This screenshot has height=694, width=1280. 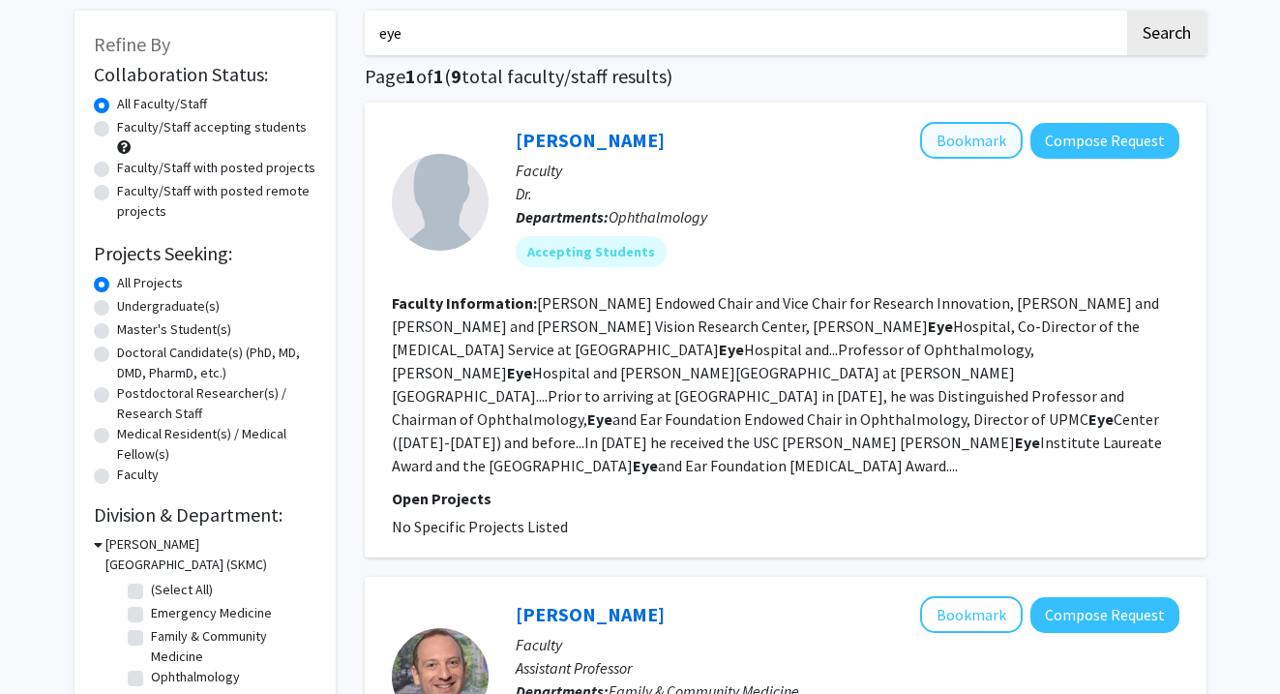 I want to click on label: Faculty, so click(x=137, y=474).